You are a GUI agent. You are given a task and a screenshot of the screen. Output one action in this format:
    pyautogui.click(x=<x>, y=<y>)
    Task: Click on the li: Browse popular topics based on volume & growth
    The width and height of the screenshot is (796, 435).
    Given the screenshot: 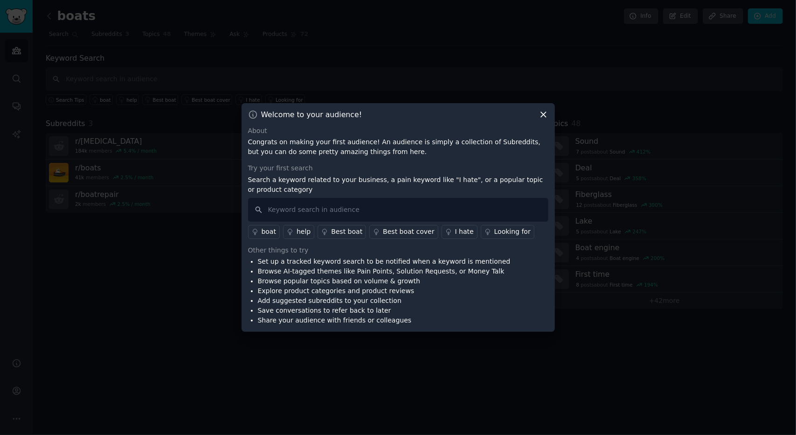 What is the action you would take?
    pyautogui.click(x=384, y=281)
    